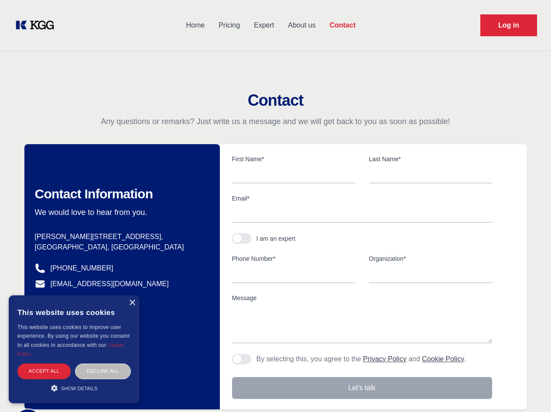 The width and height of the screenshot is (551, 412). Describe the element at coordinates (343, 25) in the screenshot. I see `a: Contact` at that location.